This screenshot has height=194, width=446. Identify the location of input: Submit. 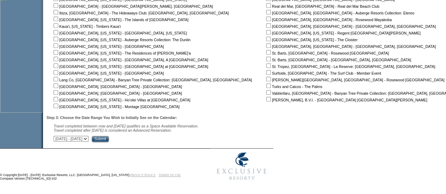
(100, 139).